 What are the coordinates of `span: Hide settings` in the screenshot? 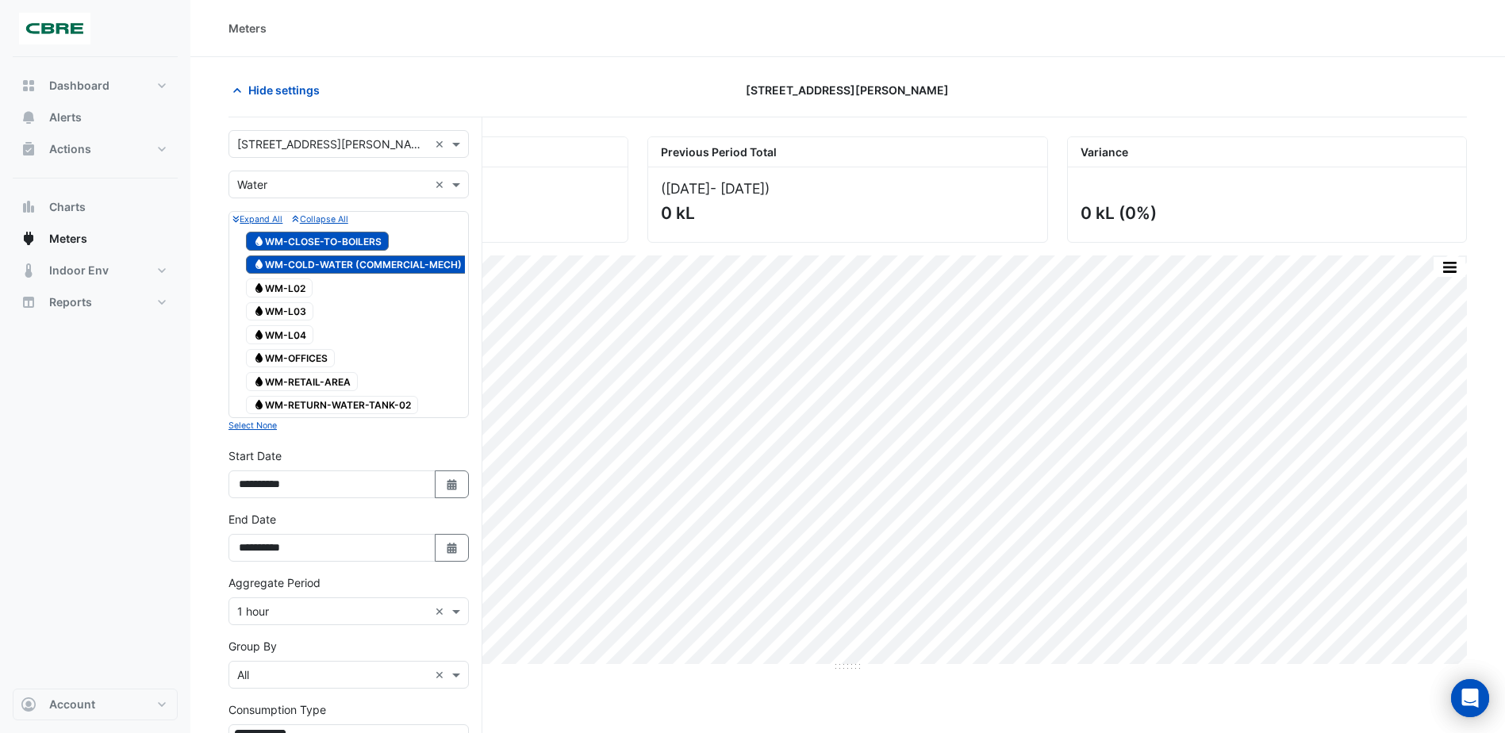 It's located at (284, 90).